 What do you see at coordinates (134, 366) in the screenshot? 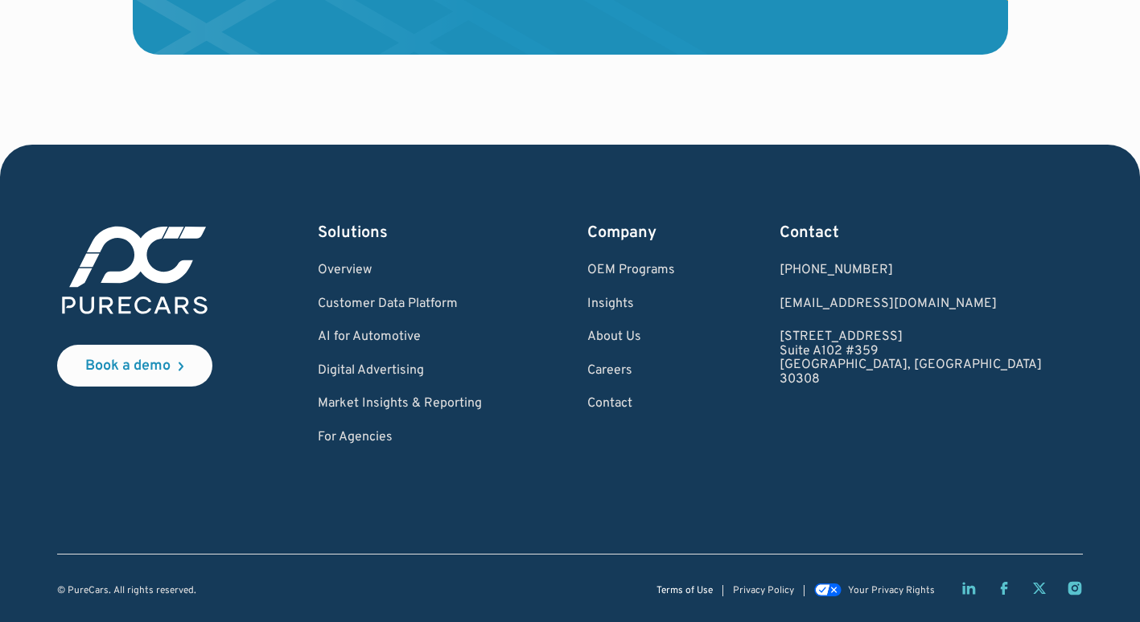
I see `a: Book a demo` at bounding box center [134, 366].